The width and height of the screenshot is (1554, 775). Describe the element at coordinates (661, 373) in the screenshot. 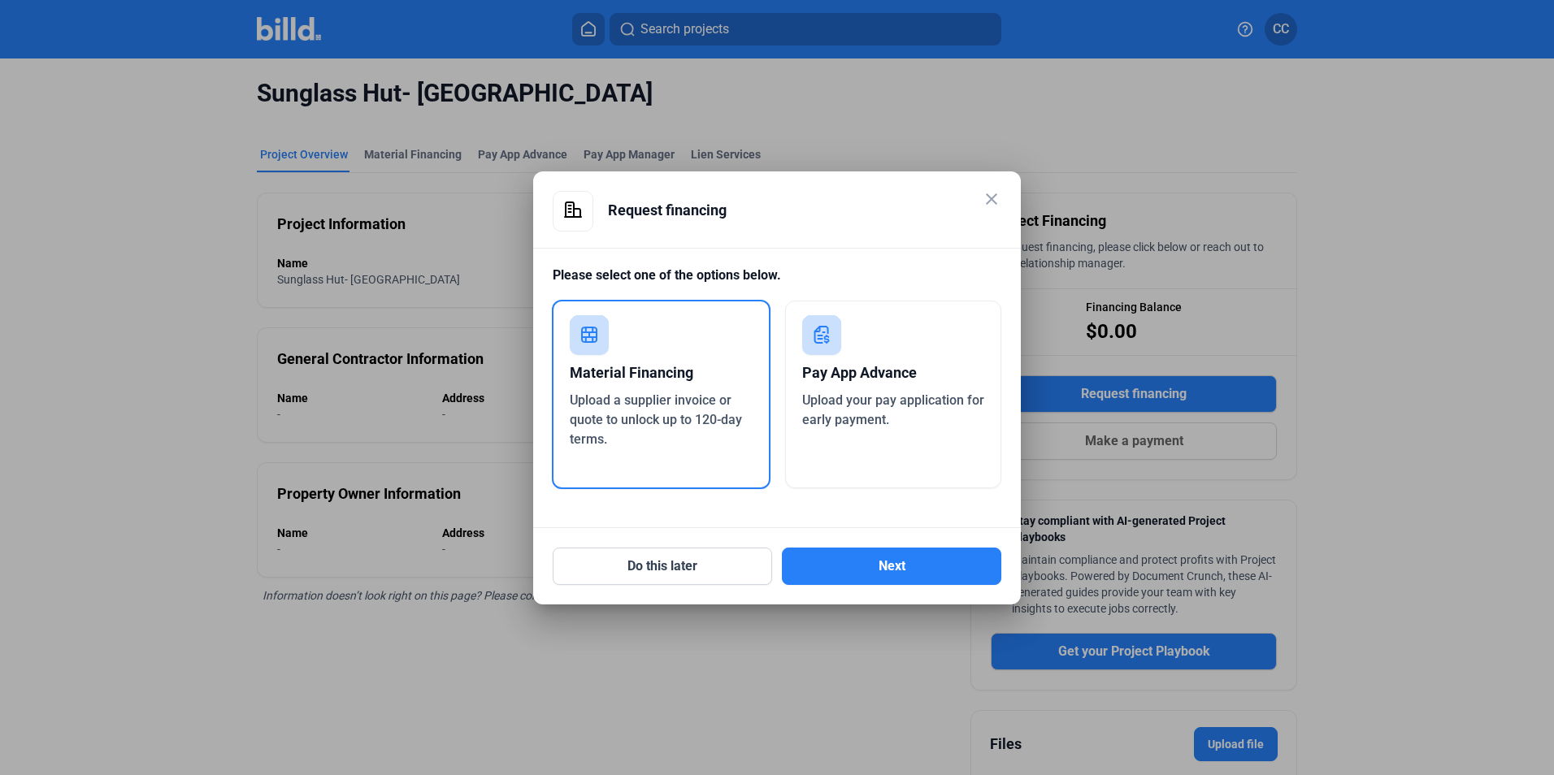

I see `div: Material Financing` at that location.